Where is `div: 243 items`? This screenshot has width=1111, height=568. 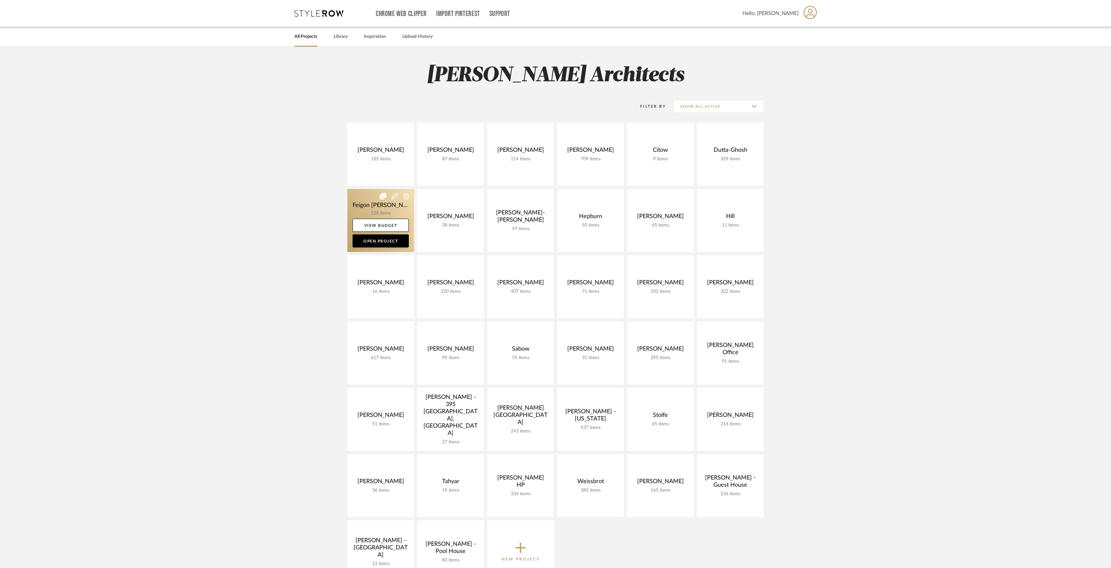
div: 243 items is located at coordinates (520, 431).